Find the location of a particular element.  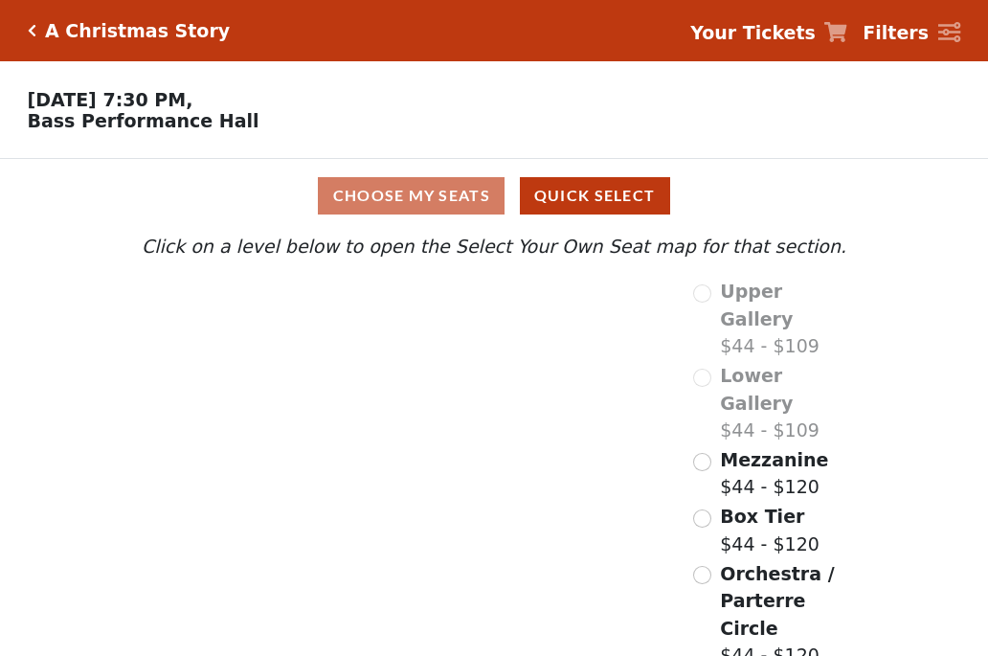

button: Quick Select is located at coordinates (594, 195).